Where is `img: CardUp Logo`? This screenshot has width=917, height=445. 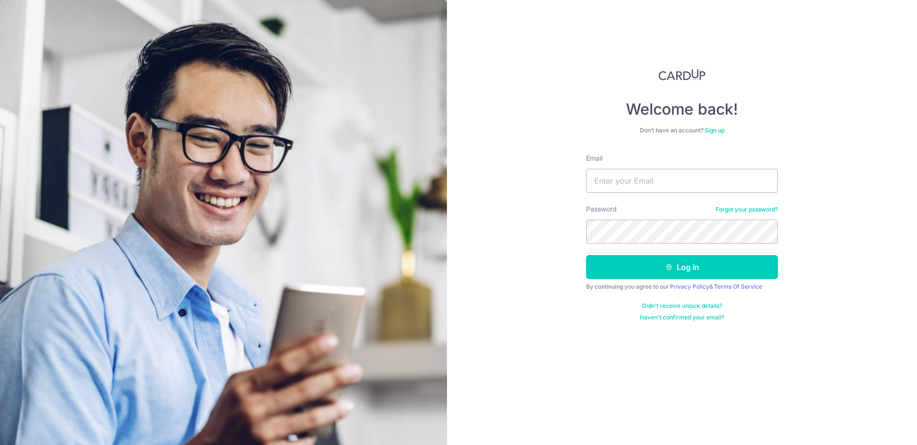 img: CardUp Logo is located at coordinates (682, 75).